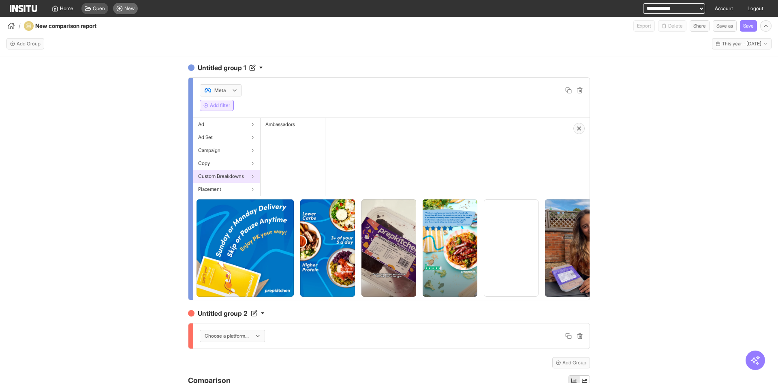 The width and height of the screenshot is (778, 383). What do you see at coordinates (245, 248) in the screenshot?
I see `img: dpdeovs7ch1gnkeoyzfb` at bounding box center [245, 248].